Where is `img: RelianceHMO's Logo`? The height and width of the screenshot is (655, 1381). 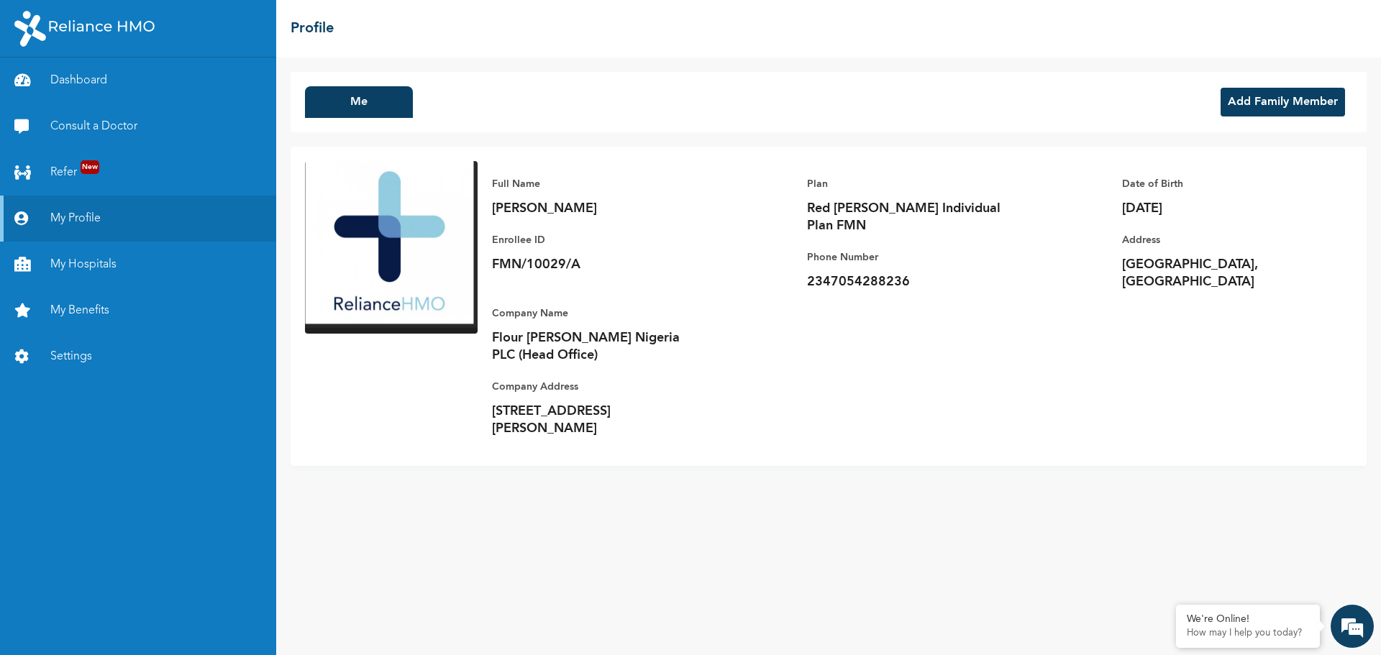
img: RelianceHMO's Logo is located at coordinates (84, 29).